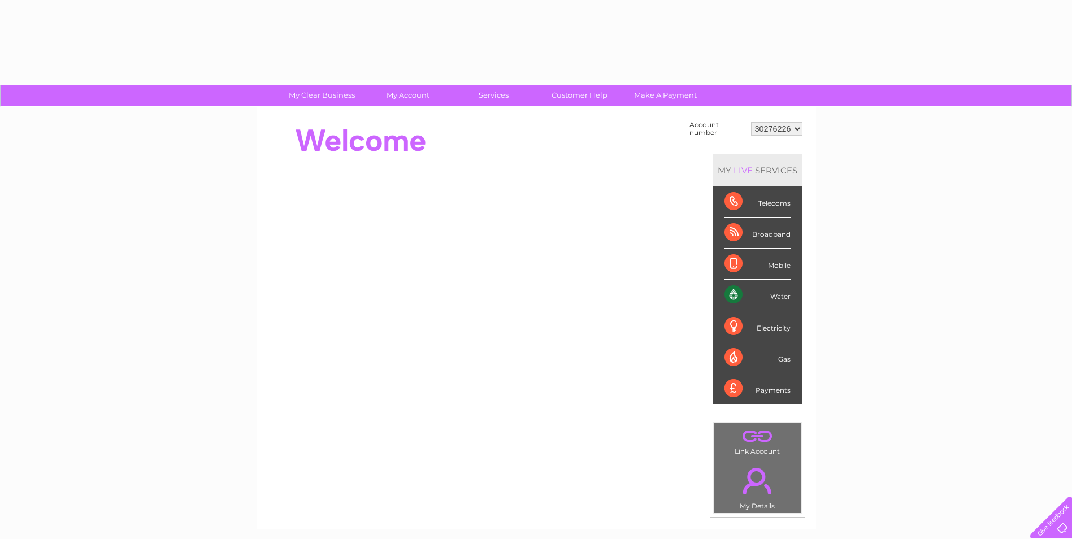 The height and width of the screenshot is (539, 1072). I want to click on a: Services, so click(493, 95).